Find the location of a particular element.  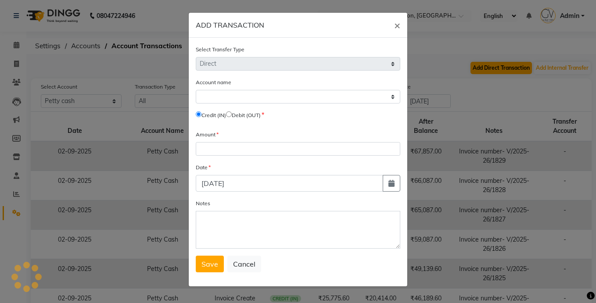

label: Debit (OUT) is located at coordinates (246, 115).